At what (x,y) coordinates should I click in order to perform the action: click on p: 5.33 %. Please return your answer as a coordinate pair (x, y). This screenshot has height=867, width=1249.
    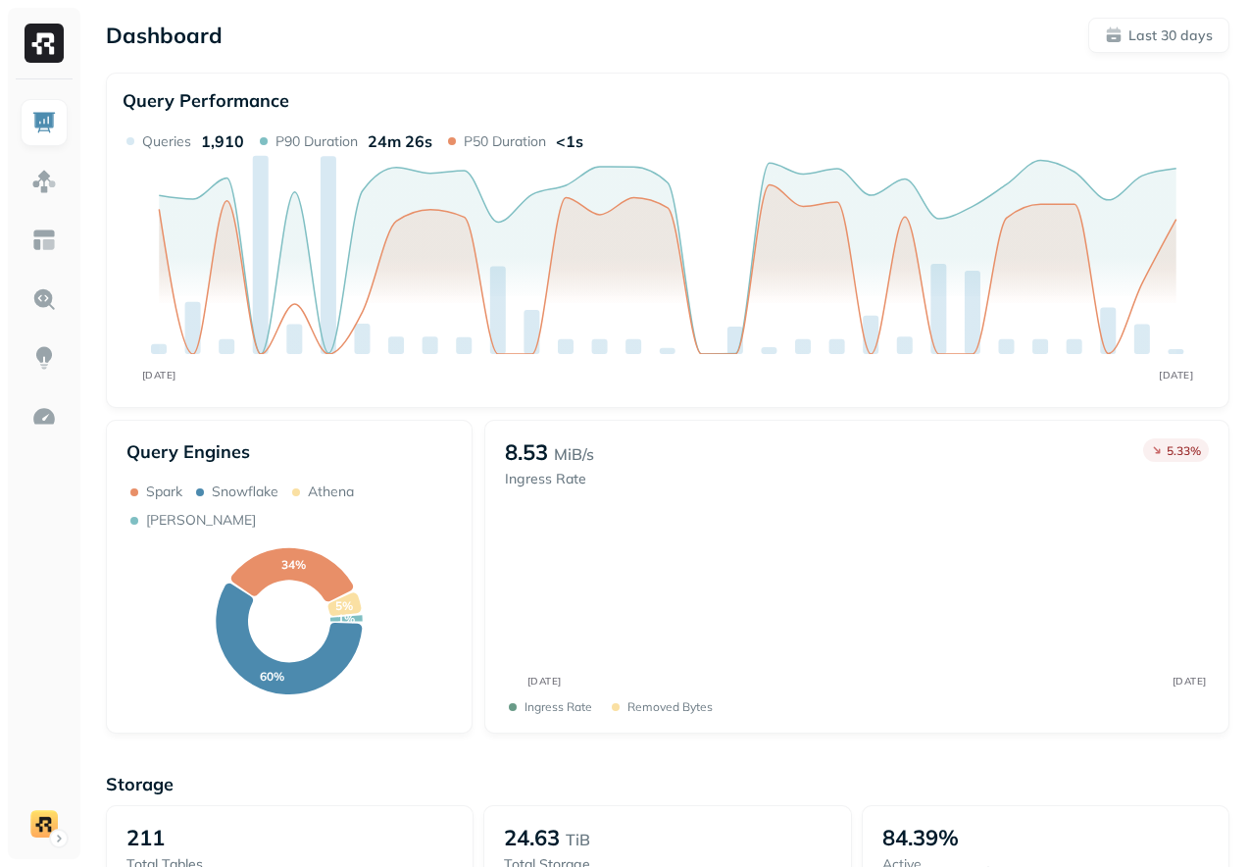
    Looking at the image, I should click on (1183, 450).